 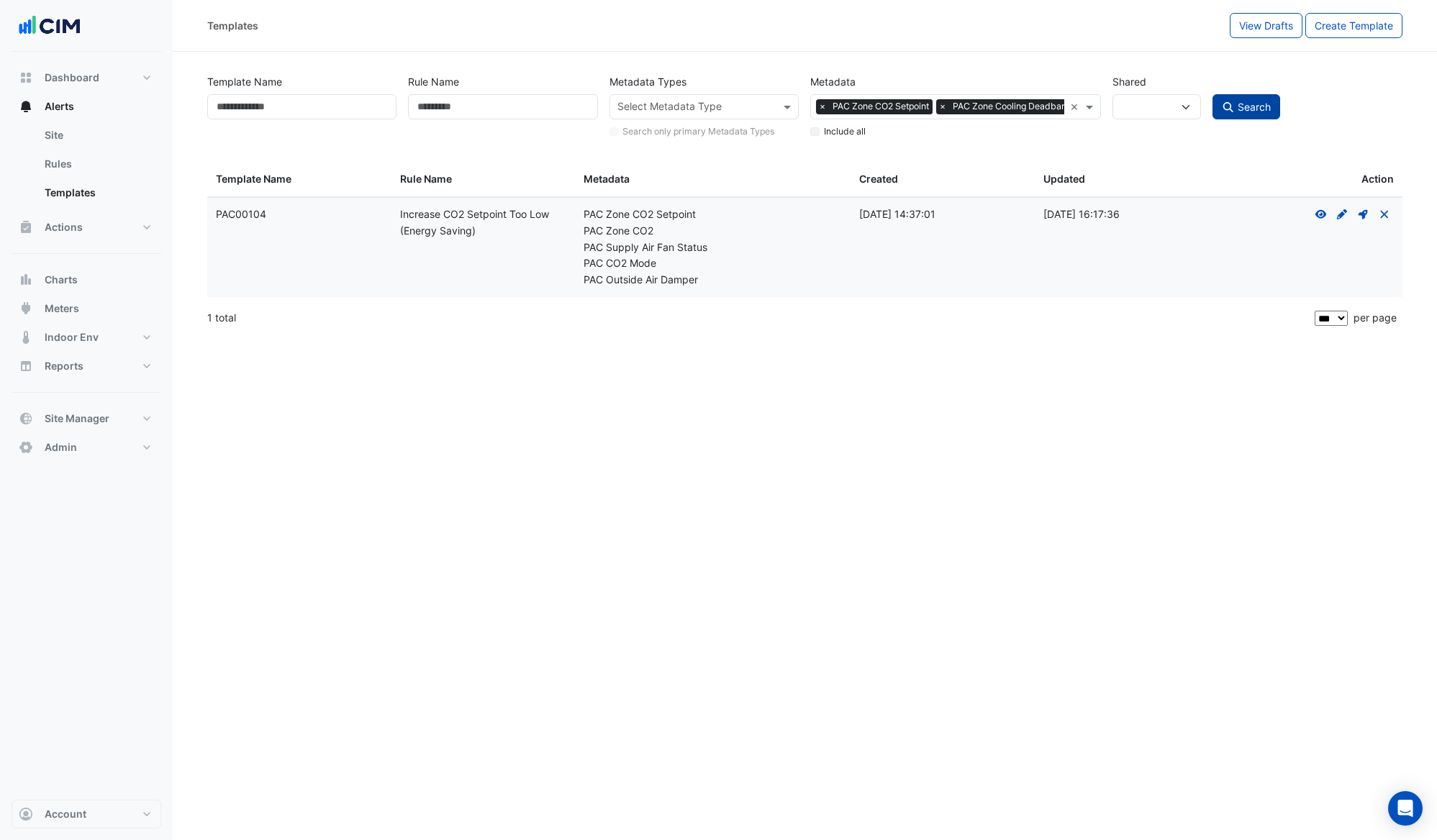 I want to click on app-icon: Reports, so click(x=26, y=366).